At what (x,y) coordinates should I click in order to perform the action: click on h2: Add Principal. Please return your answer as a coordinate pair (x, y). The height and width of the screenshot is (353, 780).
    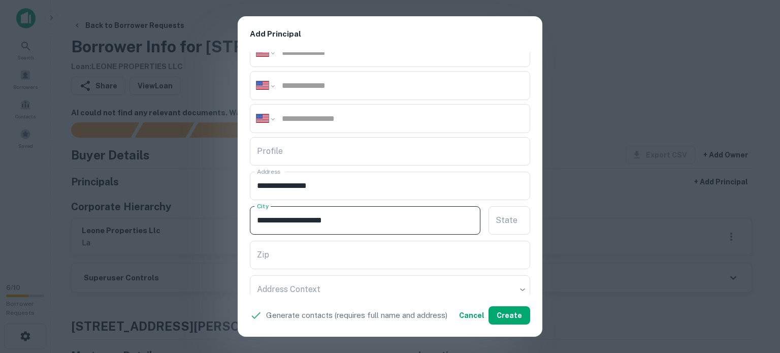
    Looking at the image, I should click on (390, 34).